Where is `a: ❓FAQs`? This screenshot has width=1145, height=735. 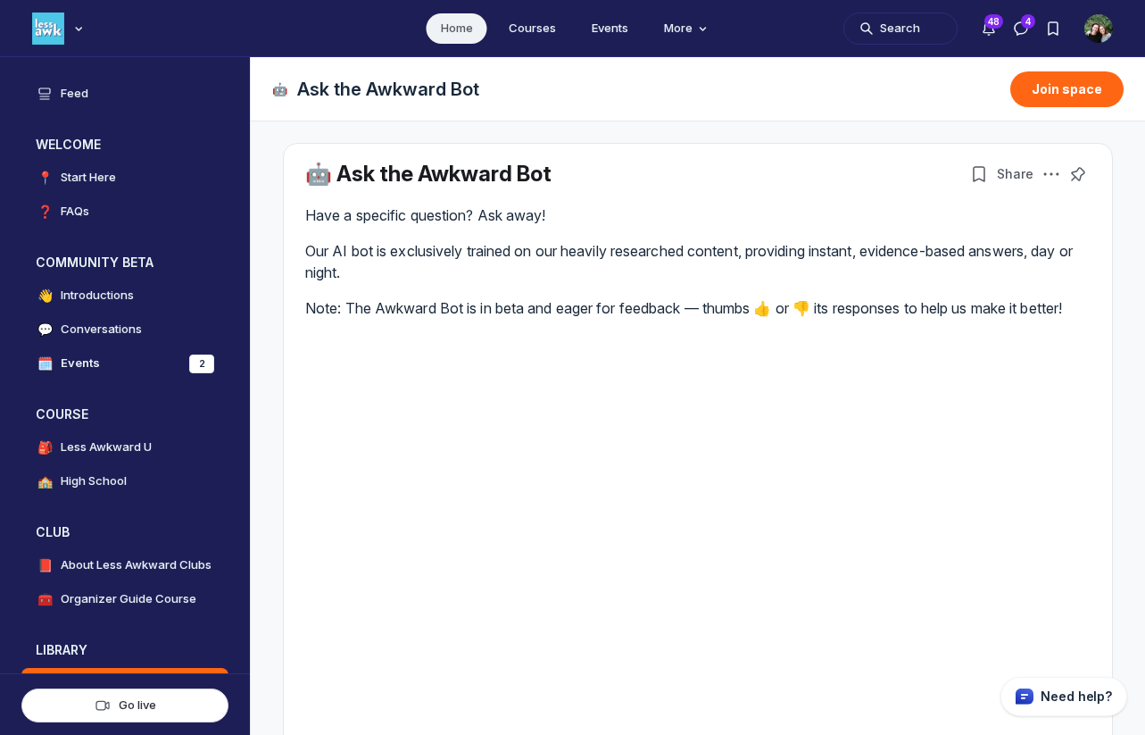
a: ❓FAQs is located at coordinates (125, 212).